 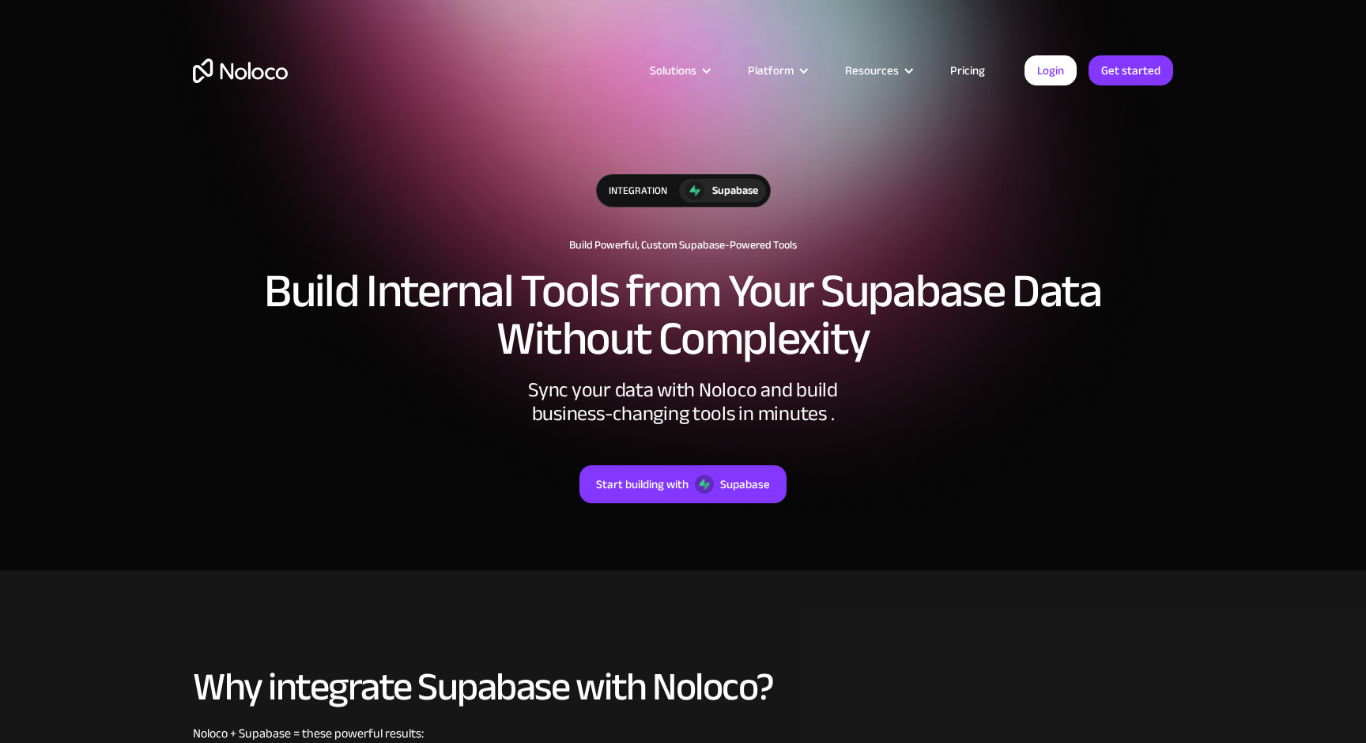 I want to click on div: Start building with, so click(x=642, y=484).